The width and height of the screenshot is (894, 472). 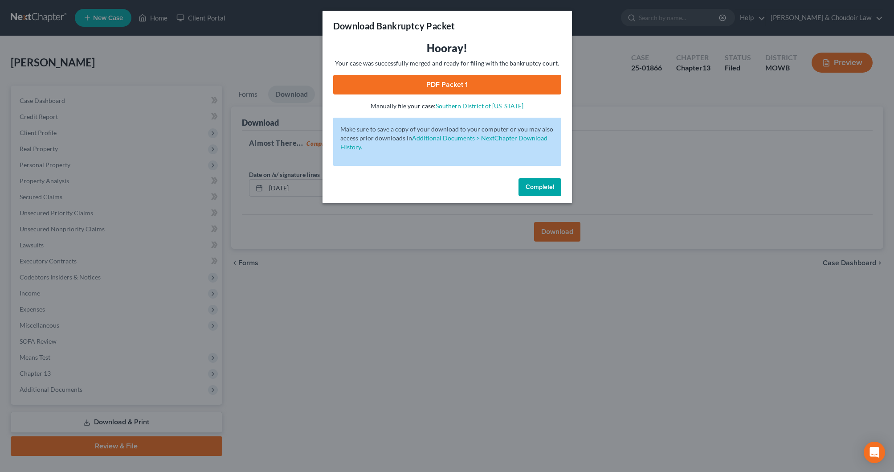 What do you see at coordinates (447, 106) in the screenshot?
I see `p: Manually file your case:` at bounding box center [447, 106].